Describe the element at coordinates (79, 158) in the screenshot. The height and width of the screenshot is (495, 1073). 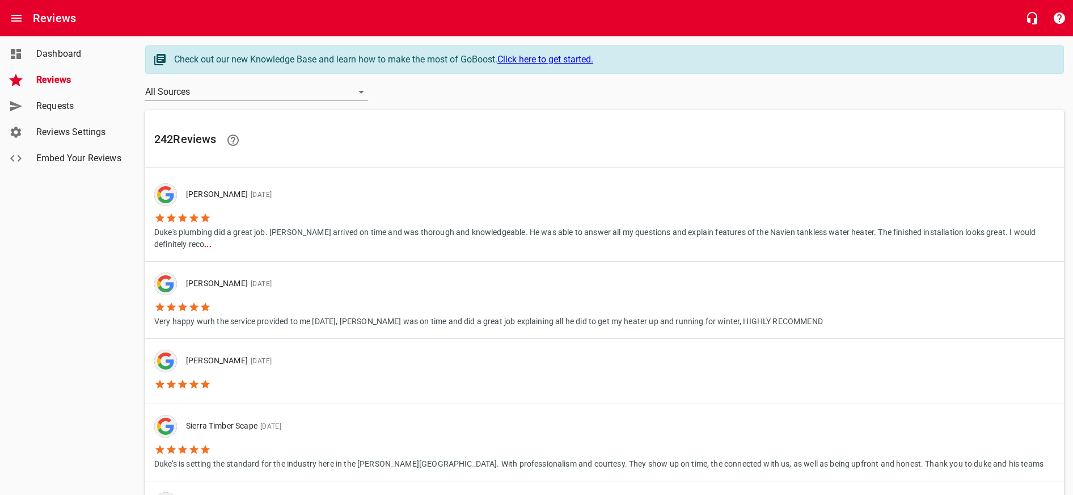
I see `span: Embed Your Reviews` at that location.